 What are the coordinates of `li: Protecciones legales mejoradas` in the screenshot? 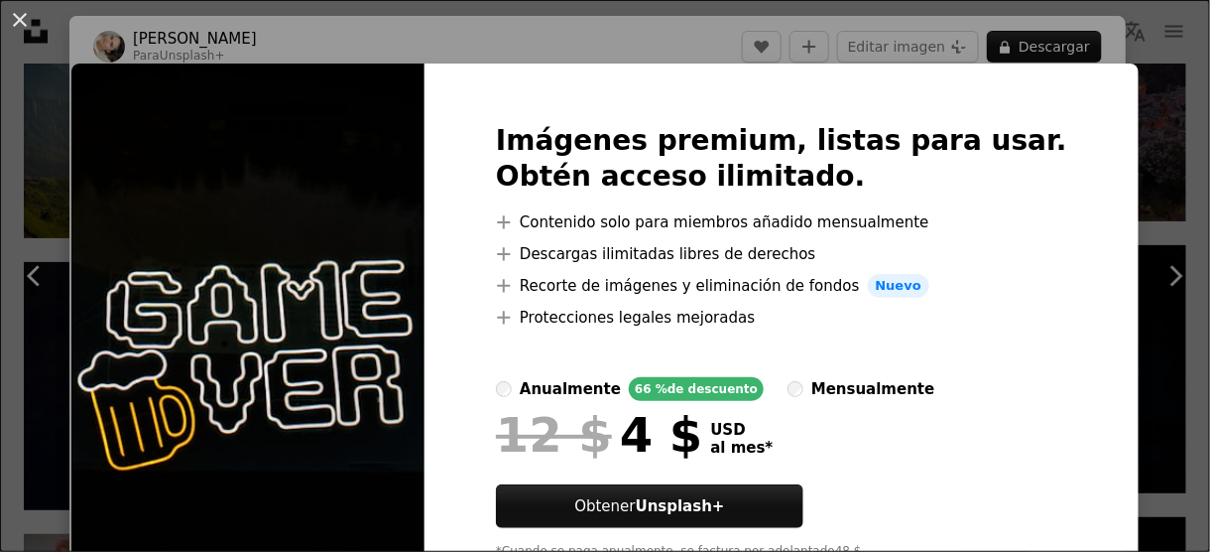 It's located at (782, 317).